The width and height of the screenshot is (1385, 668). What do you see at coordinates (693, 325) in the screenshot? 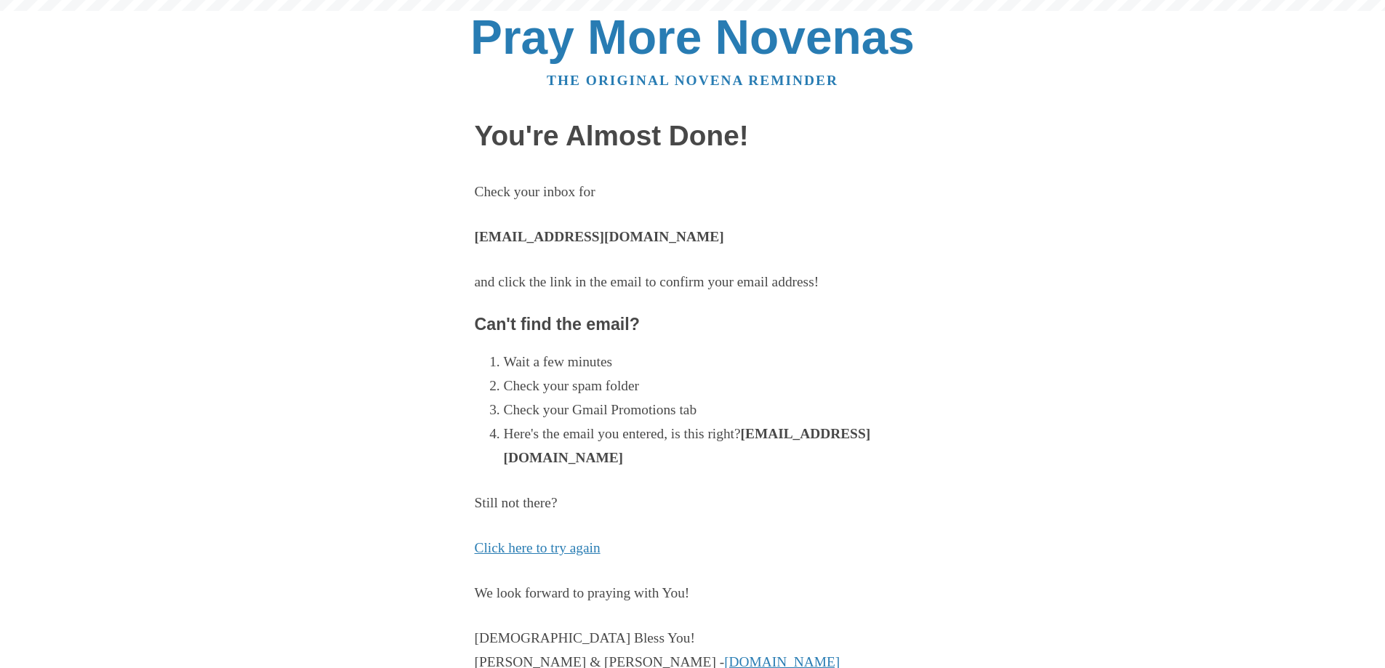
I see `h3: Can't find the email?` at bounding box center [693, 325].